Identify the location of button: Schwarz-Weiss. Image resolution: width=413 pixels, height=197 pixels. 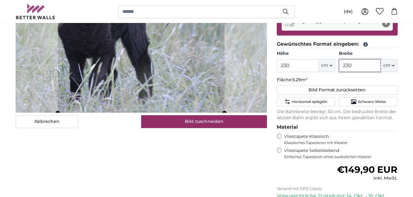
(368, 102).